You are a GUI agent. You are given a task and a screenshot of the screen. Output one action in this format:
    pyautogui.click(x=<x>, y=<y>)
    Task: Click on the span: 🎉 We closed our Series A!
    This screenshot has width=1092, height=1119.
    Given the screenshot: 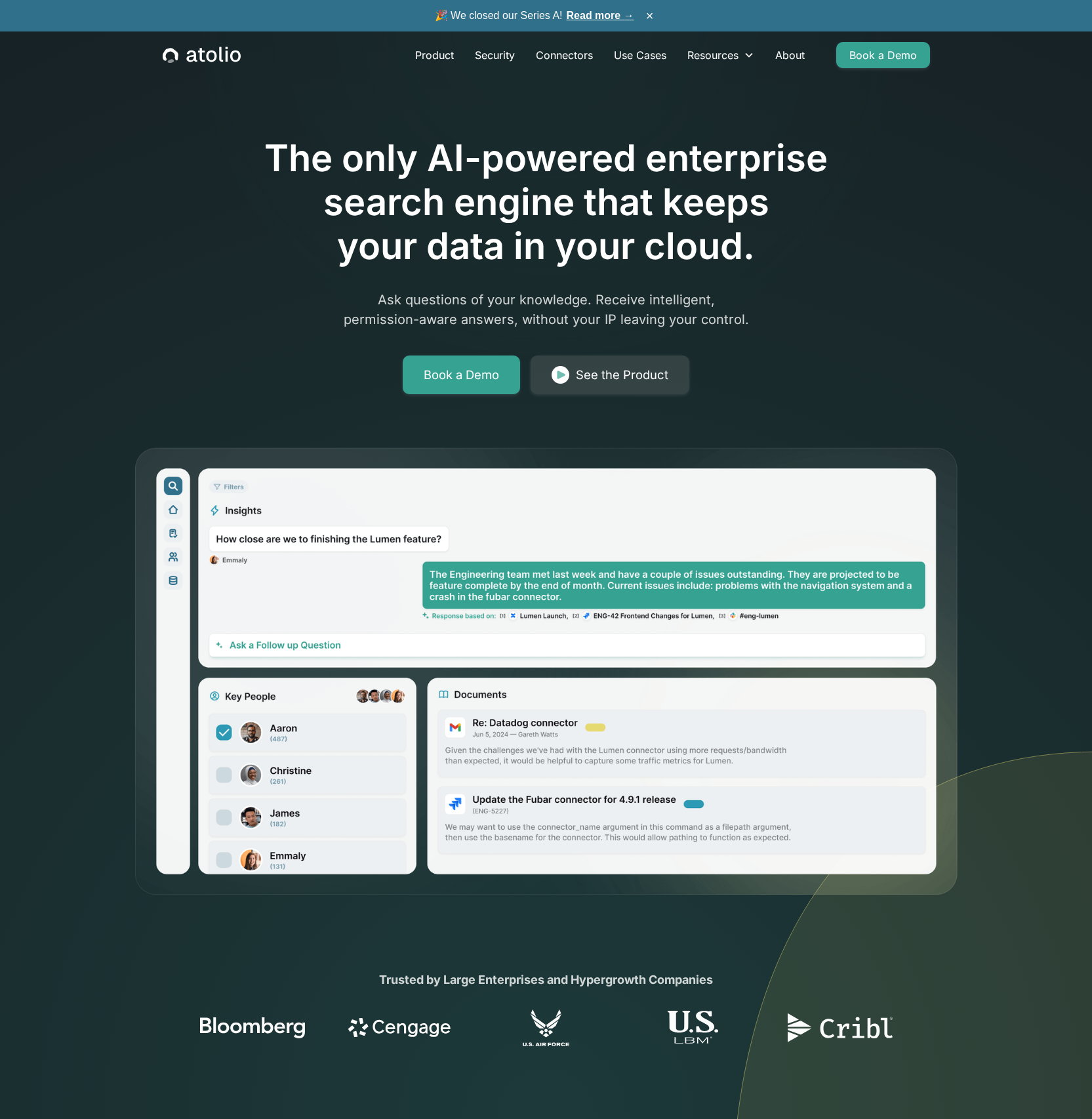 What is the action you would take?
    pyautogui.click(x=534, y=16)
    